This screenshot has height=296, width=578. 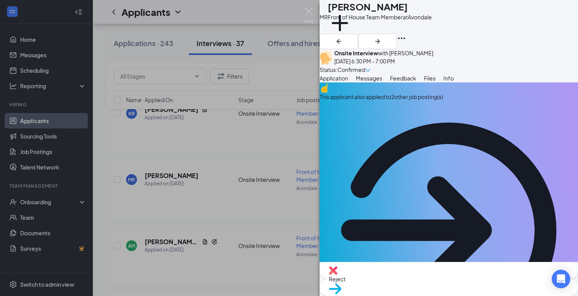 I want to click on span: Feedback, so click(x=403, y=78).